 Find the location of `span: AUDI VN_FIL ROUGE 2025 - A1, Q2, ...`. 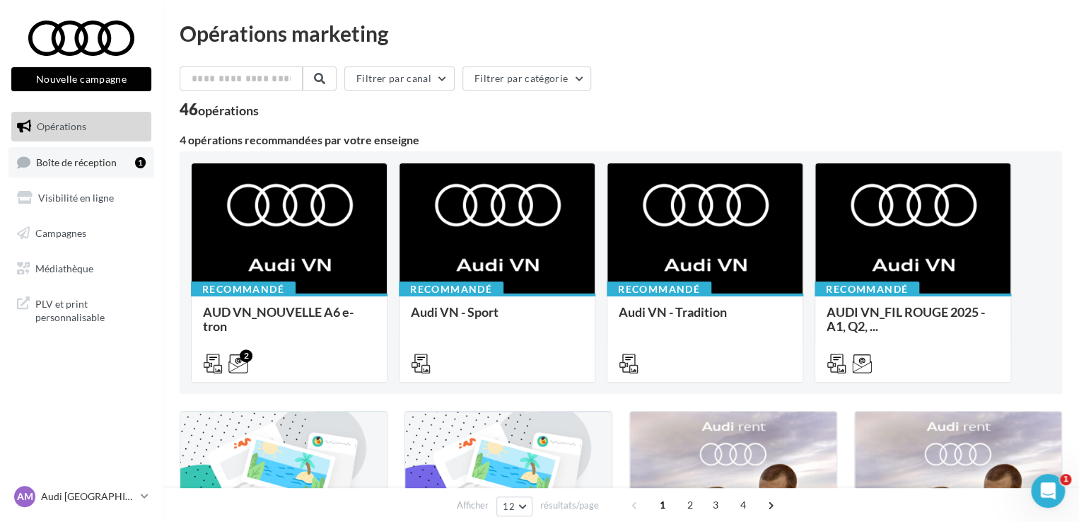

span: AUDI VN_FIL ROUGE 2025 - A1, Q2, ... is located at coordinates (906, 319).